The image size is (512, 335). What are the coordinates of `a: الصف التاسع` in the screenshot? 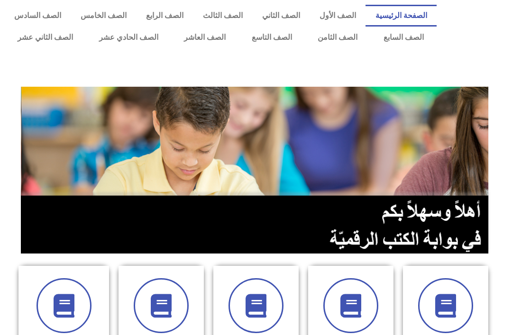 It's located at (272, 37).